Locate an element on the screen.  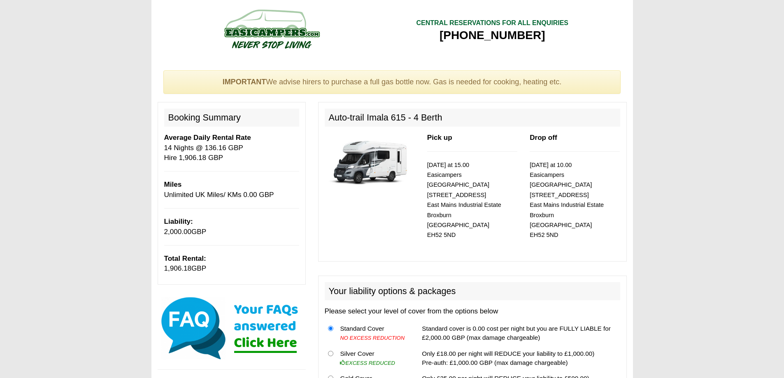
b: Liability: is located at coordinates (179, 222).